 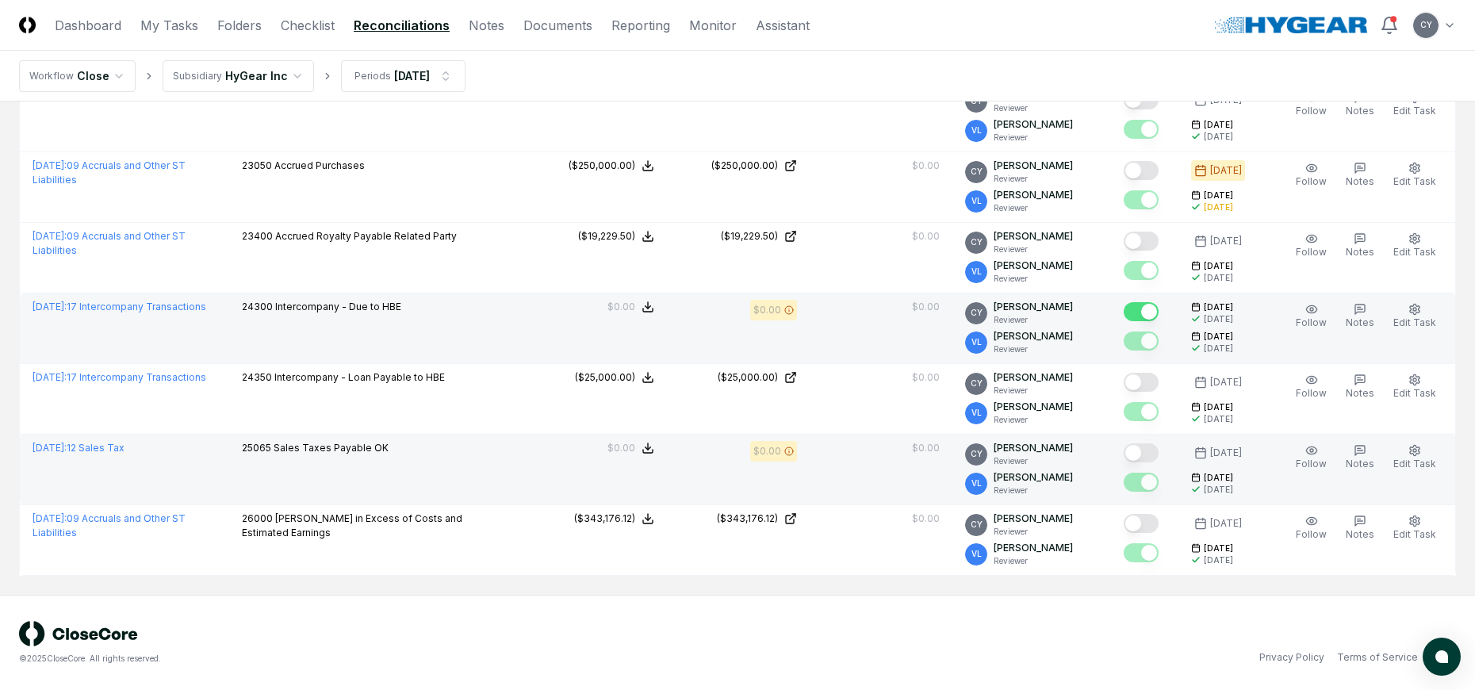 What do you see at coordinates (615, 378) in the screenshot?
I see `button: ($25,000.00)` at bounding box center [615, 378].